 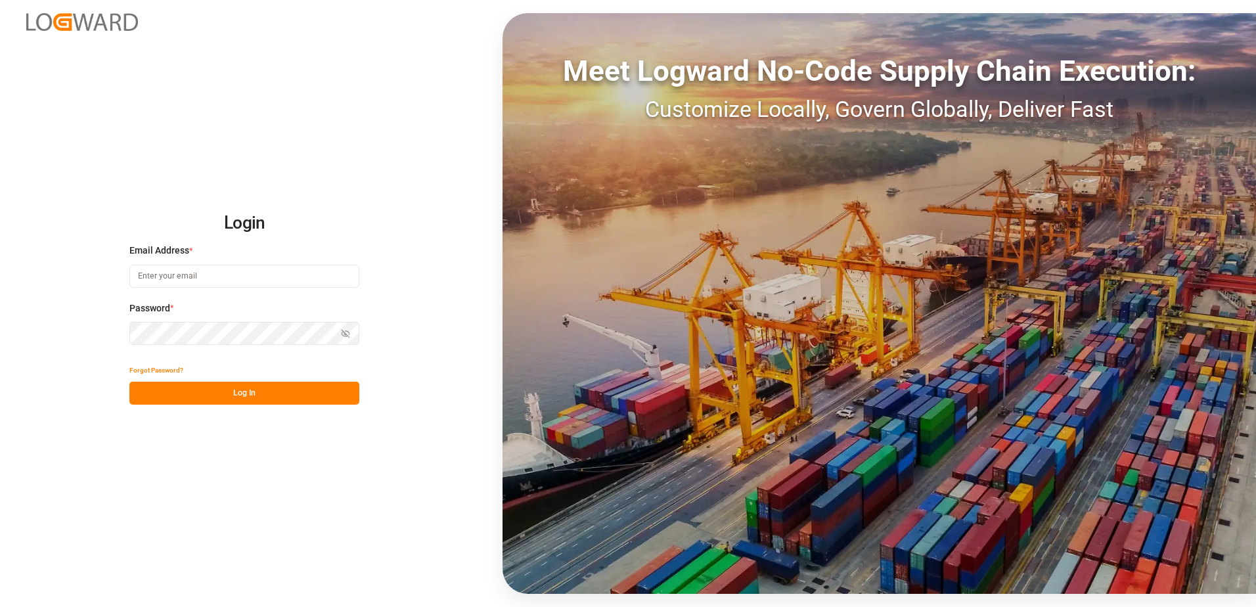 What do you see at coordinates (244, 223) in the screenshot?
I see `h2: Login` at bounding box center [244, 223].